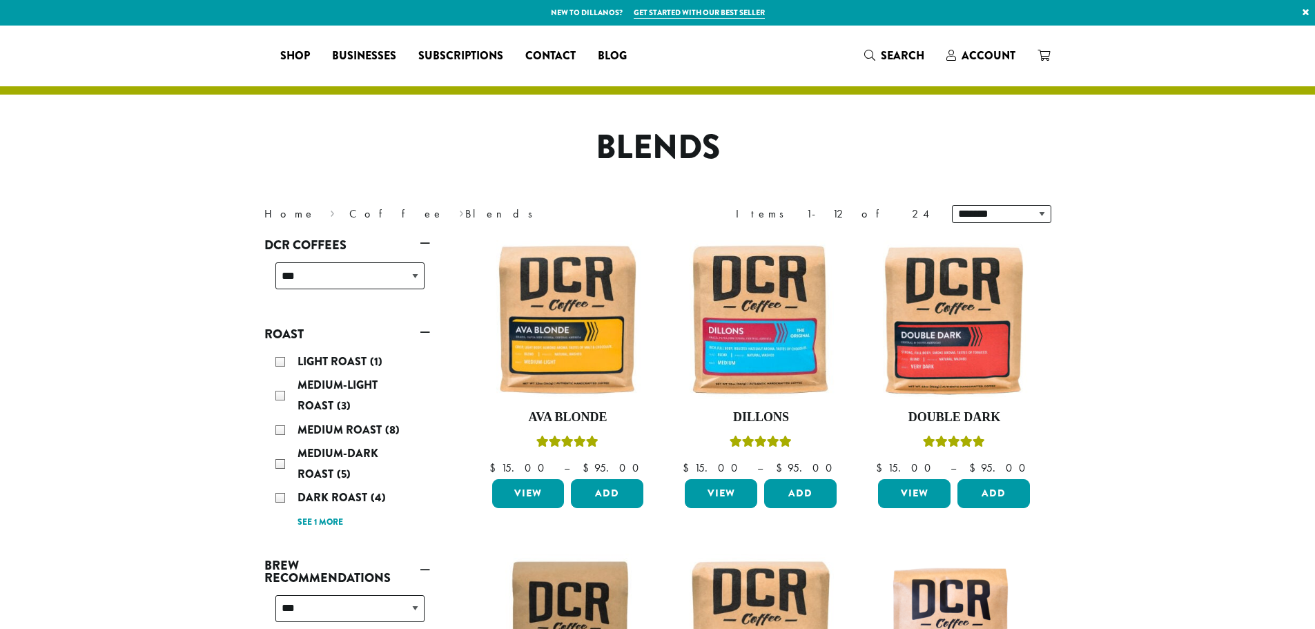 The width and height of the screenshot is (1315, 629). What do you see at coordinates (550, 56) in the screenshot?
I see `span: Contact` at bounding box center [550, 56].